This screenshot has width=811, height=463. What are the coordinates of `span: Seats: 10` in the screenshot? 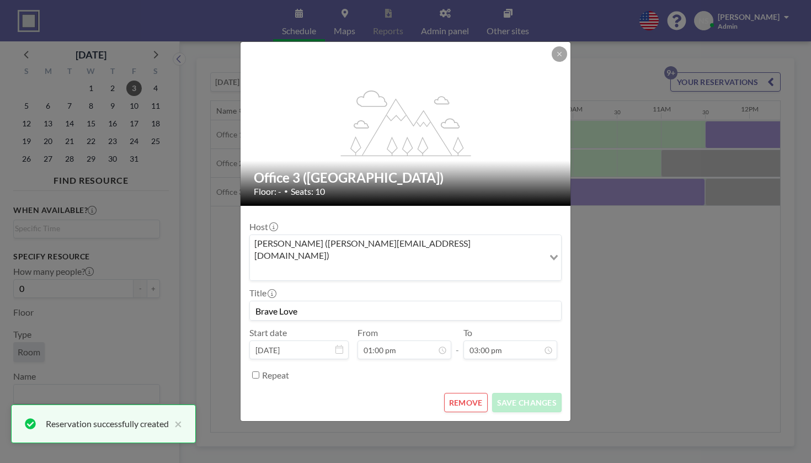 It's located at (308, 191).